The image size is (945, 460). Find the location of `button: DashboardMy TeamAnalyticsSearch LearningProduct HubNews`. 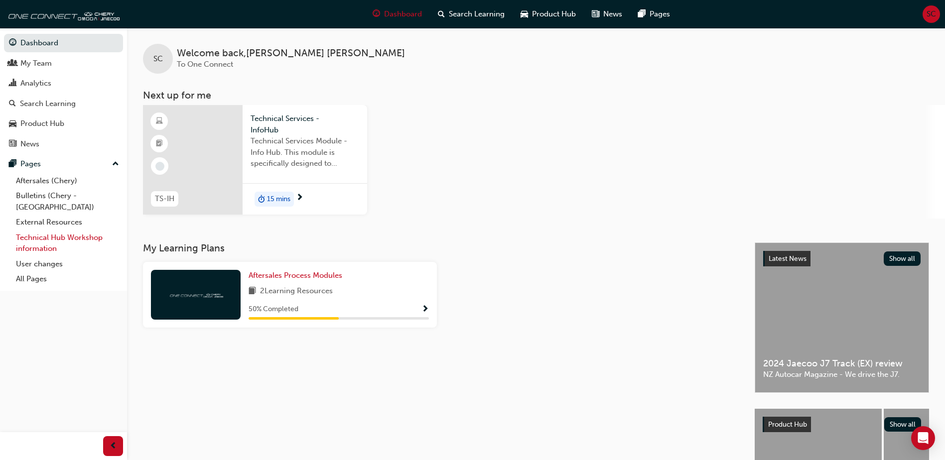

button: DashboardMy TeamAnalyticsSearch LearningProduct HubNews is located at coordinates (63, 93).